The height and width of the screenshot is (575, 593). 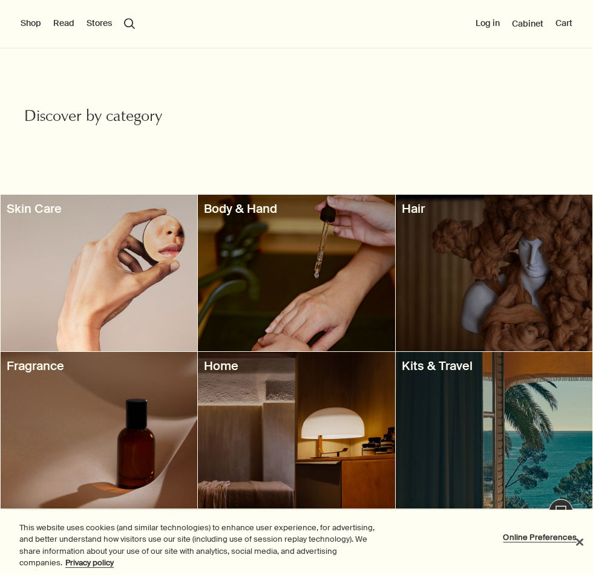 I want to click on a: DecorativeFragrance, so click(x=99, y=430).